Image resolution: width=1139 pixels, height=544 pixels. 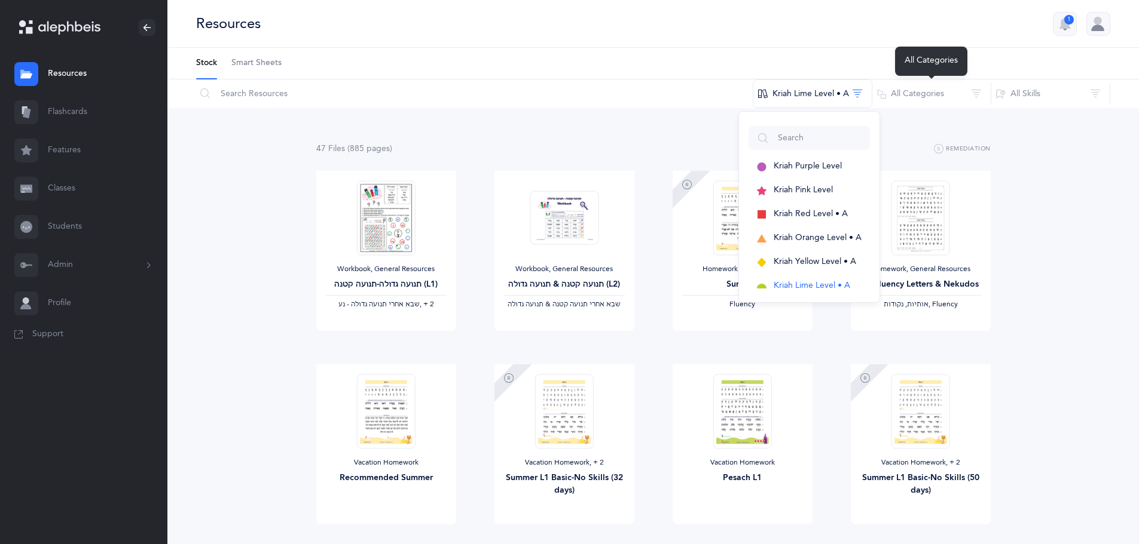 I want to click on button: 1, so click(x=1064, y=24).